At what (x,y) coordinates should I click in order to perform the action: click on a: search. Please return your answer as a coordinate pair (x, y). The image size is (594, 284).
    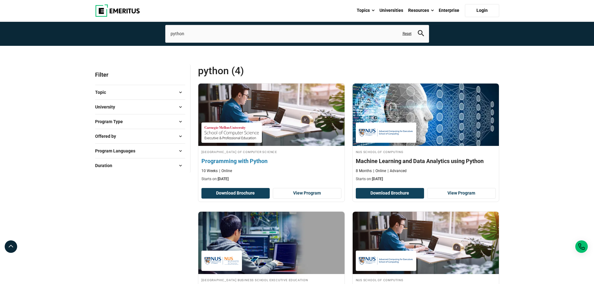
    Looking at the image, I should click on (421, 35).